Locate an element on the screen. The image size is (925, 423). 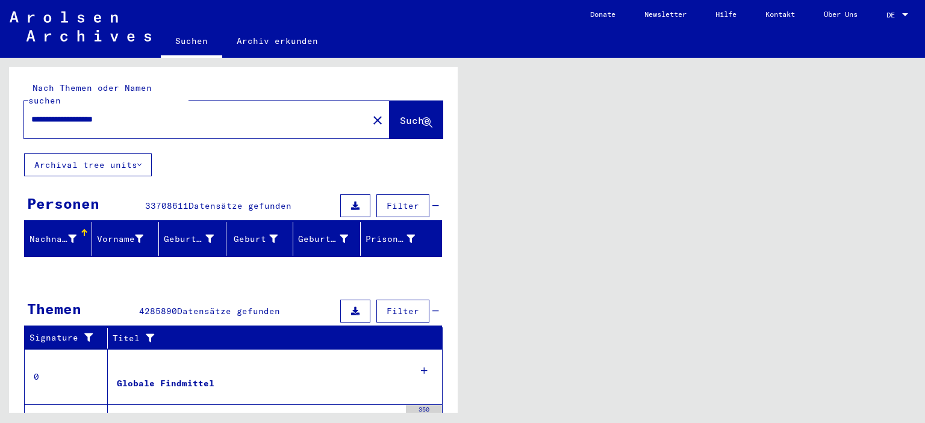
div: 350 is located at coordinates (424, 411).